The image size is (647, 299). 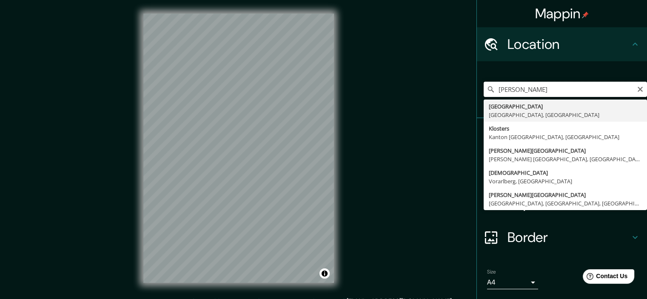 I want to click on img: pin-icon.png, so click(x=585, y=15).